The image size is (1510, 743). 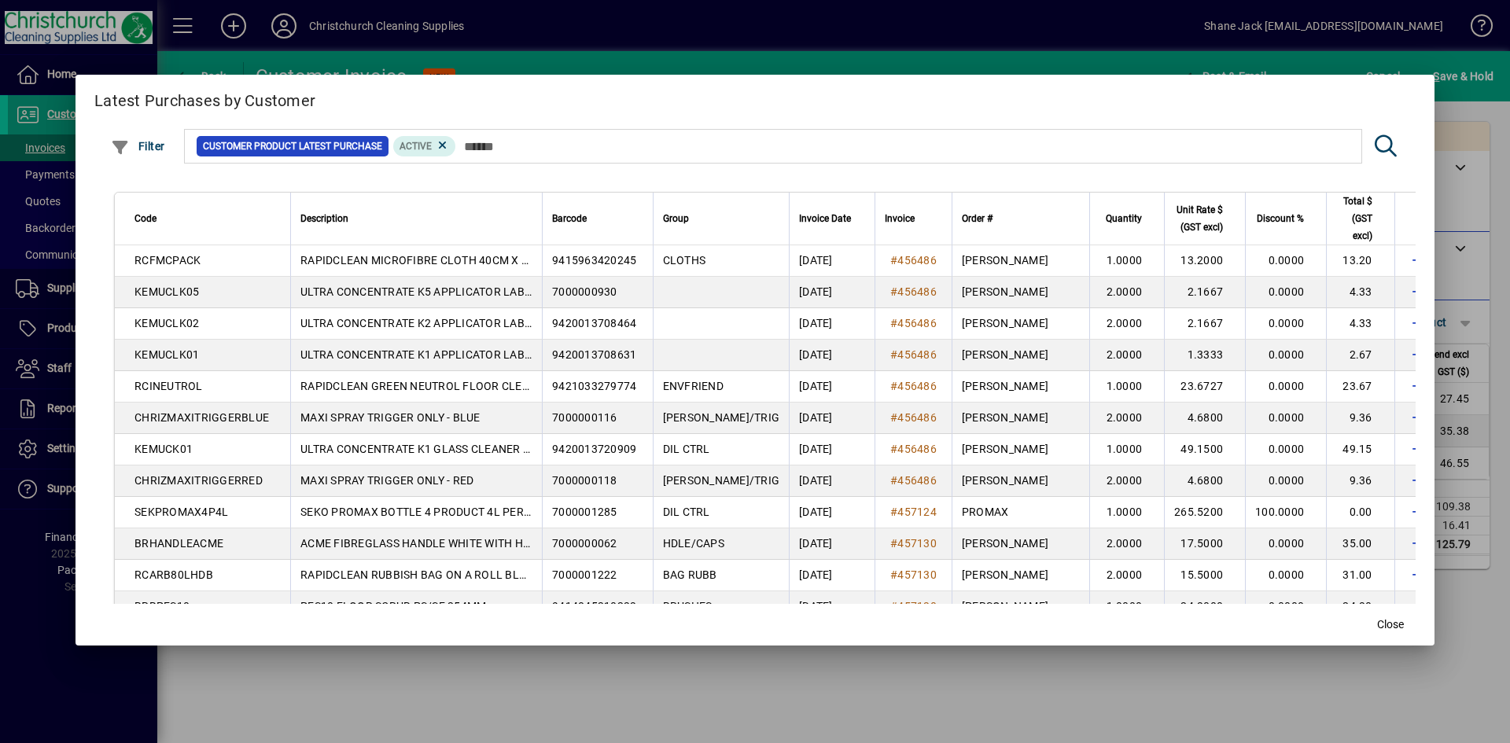 I want to click on span: SEKPROMAX4P4L, so click(x=181, y=512).